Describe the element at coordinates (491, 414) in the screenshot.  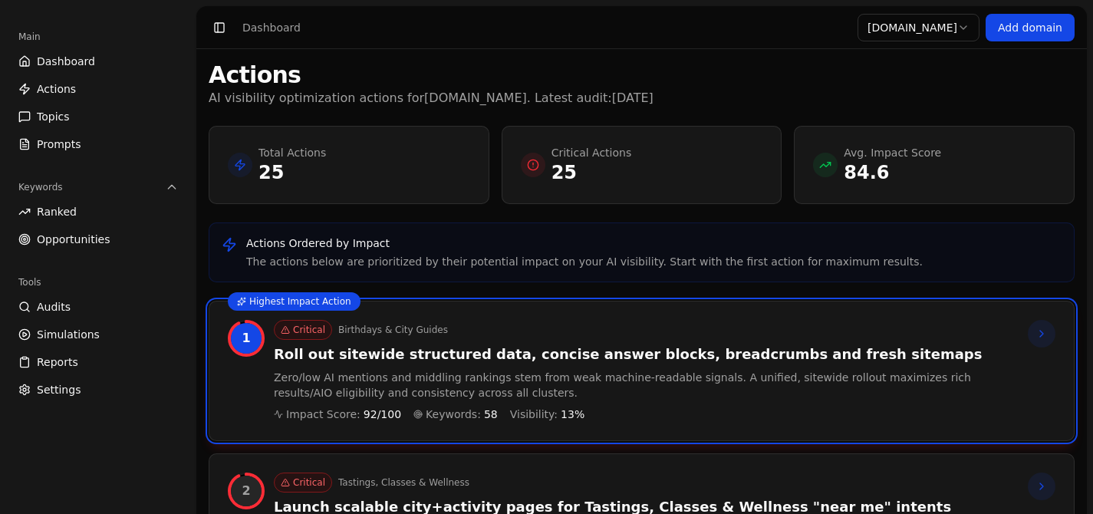
I see `span: 58` at that location.